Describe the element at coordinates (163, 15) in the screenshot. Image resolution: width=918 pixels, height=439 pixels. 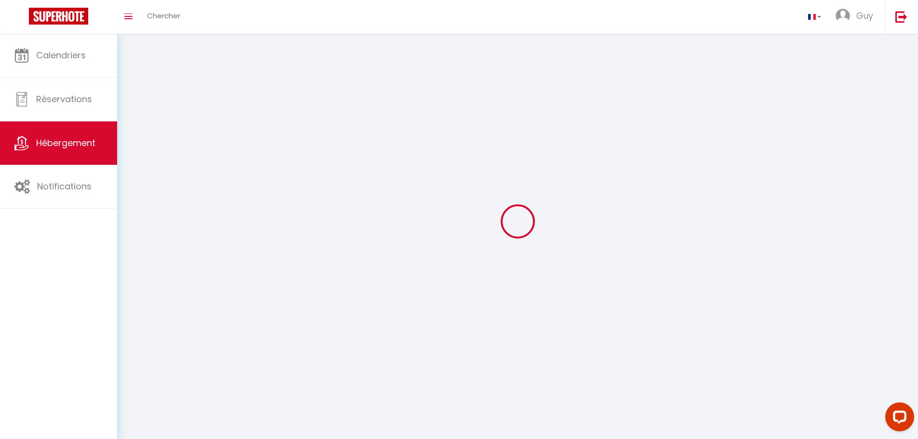
I see `span: Chercher` at that location.